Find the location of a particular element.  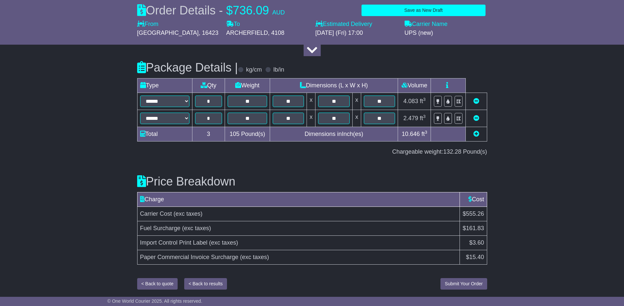

td: Type is located at coordinates (164, 85).